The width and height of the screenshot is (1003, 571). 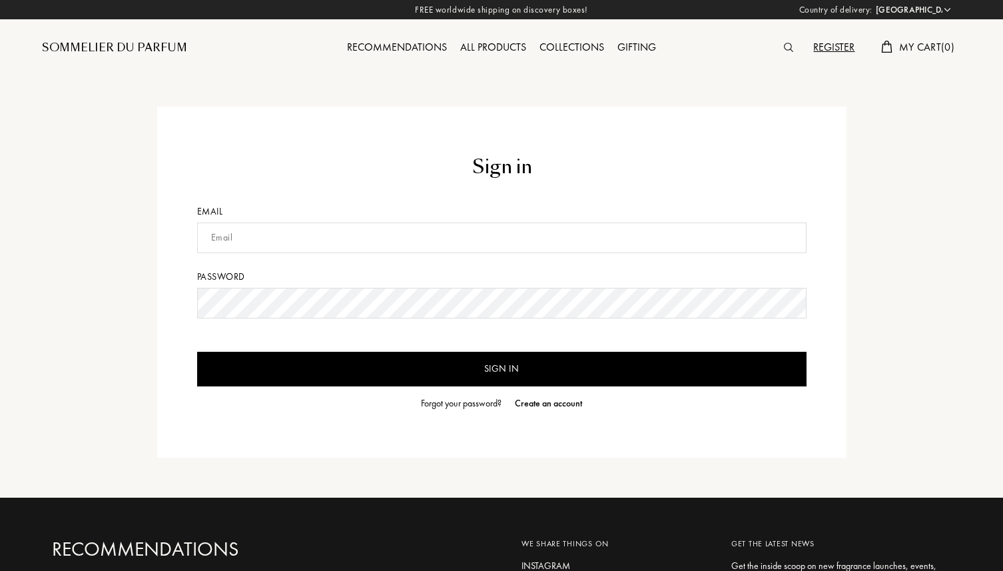 What do you see at coordinates (789, 47) in the screenshot?
I see `img: search_icn.svg` at bounding box center [789, 47].